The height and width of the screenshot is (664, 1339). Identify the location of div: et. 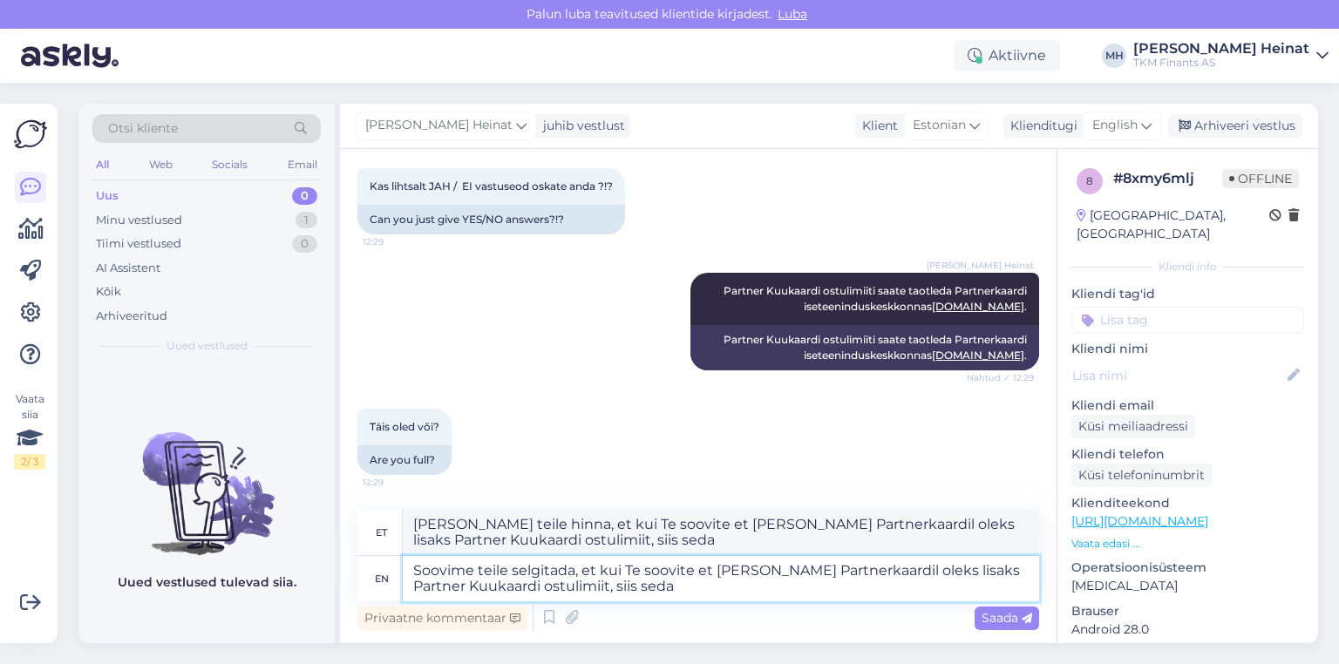
(381, 533).